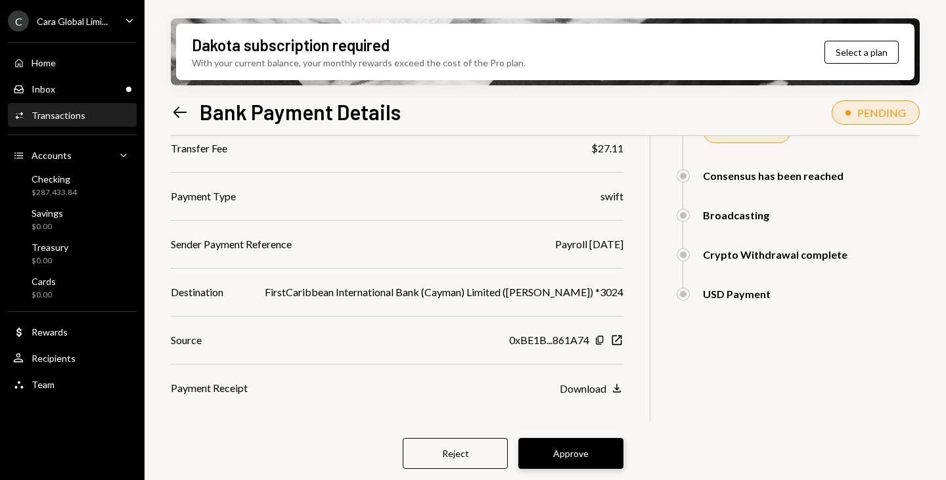  Describe the element at coordinates (773, 175) in the screenshot. I see `div: Consensus has been reached` at that location.